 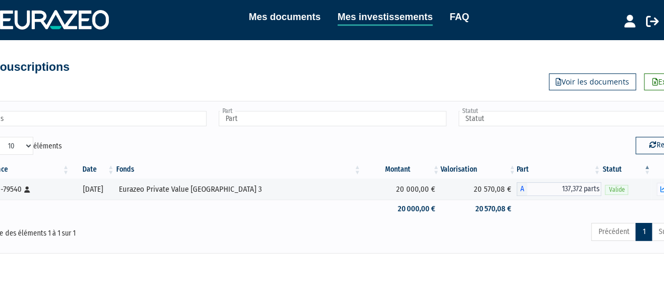 What do you see at coordinates (559, 189) in the screenshot?
I see `div: A - Eurazeo Private Value Europe 3` at bounding box center [559, 189].